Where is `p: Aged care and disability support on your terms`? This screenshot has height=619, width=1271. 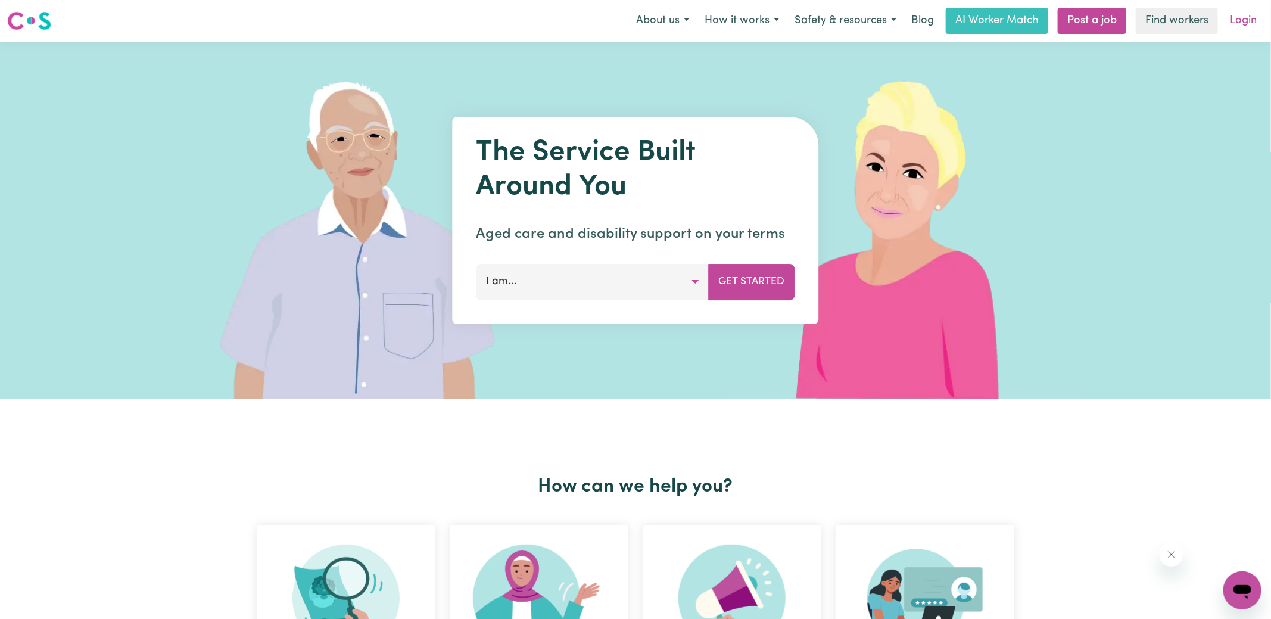
p: Aged care and disability support on your terms is located at coordinates (635, 234).